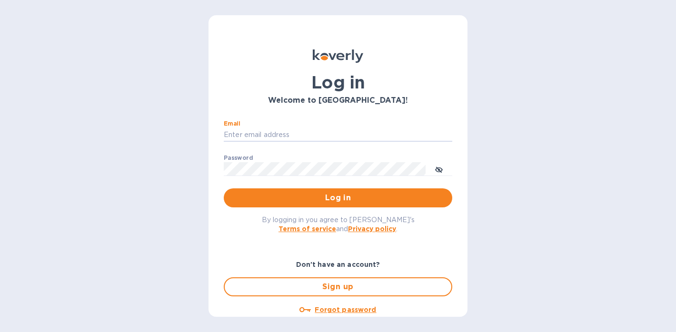  What do you see at coordinates (338, 135) in the screenshot?
I see `input: Enter email address` at bounding box center [338, 135].